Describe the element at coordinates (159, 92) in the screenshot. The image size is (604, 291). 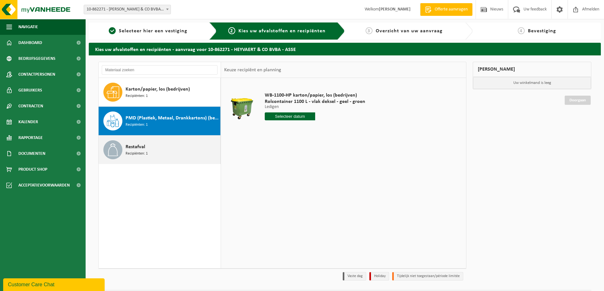
I see `button: Karton/papier, los (bedrijven) Recipiënten: 1` at that location.